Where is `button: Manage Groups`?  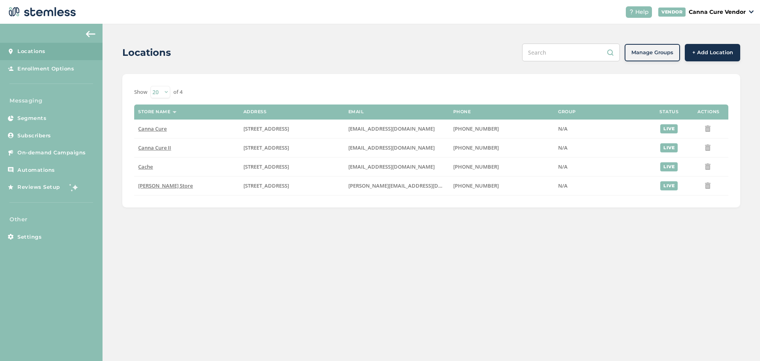
button: Manage Groups is located at coordinates (652, 53).